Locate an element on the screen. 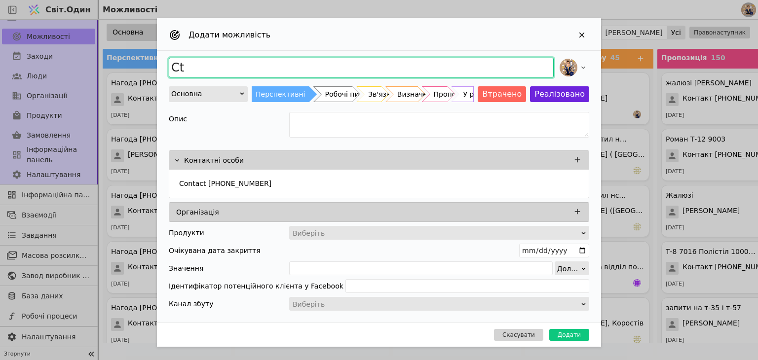  font: Скасувати is located at coordinates (518, 335).